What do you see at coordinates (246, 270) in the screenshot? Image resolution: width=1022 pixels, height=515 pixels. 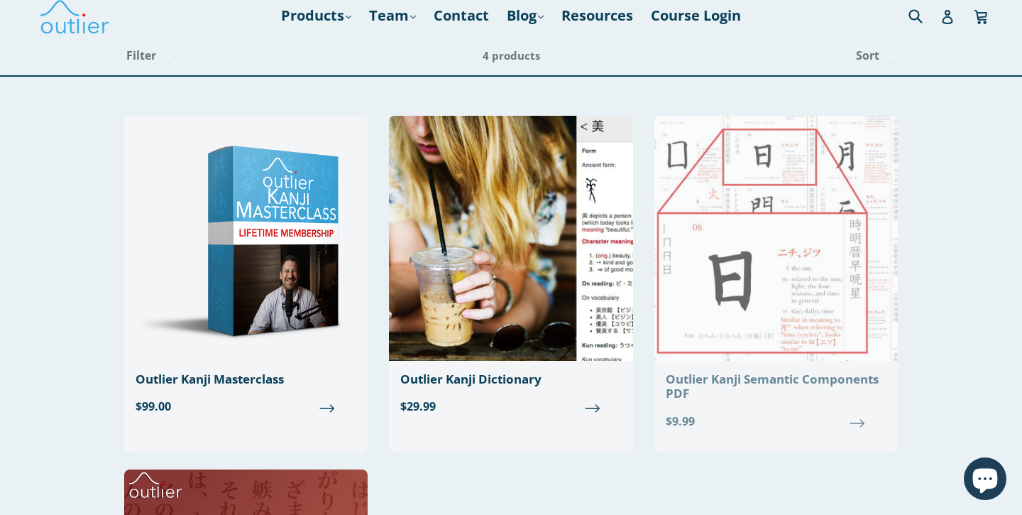 I see `a: Outlier Kanji Masterclass $99.00` at bounding box center [246, 270].